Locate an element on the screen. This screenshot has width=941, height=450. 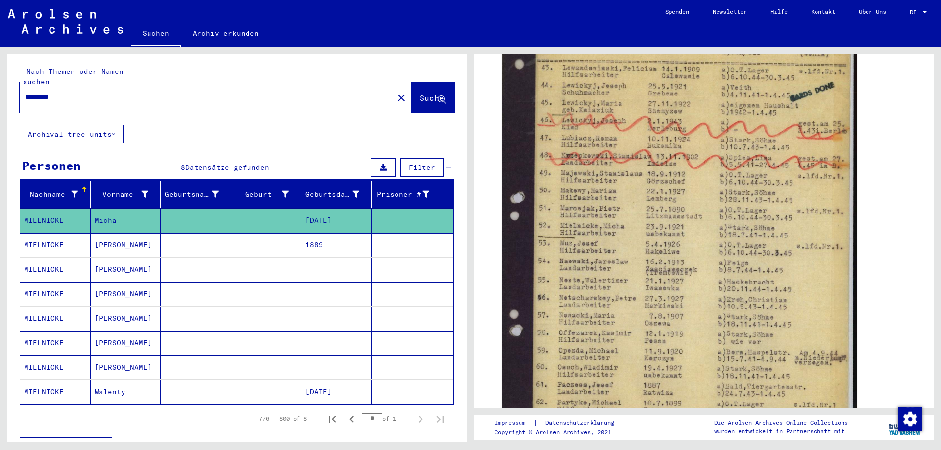
p: Copyright © Arolsen Archives, 2021 is located at coordinates (560, 433).